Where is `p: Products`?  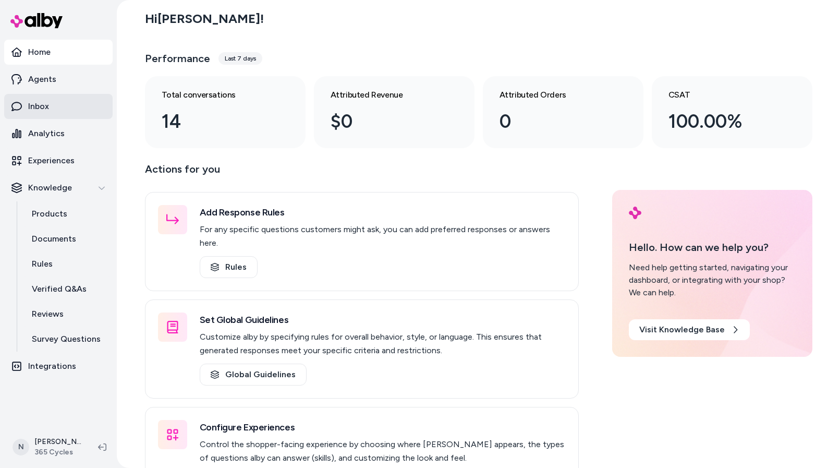 p: Products is located at coordinates (50, 214).